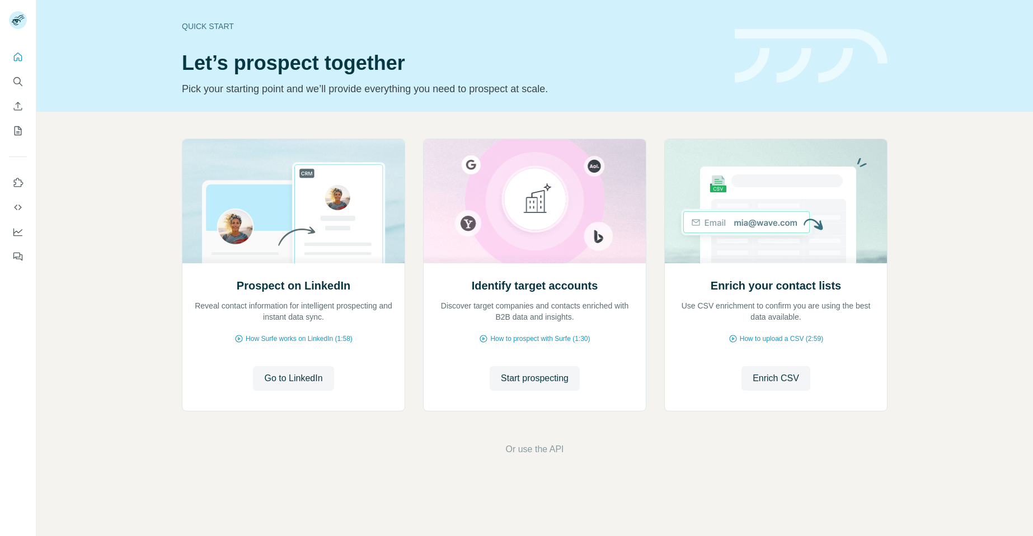  Describe the element at coordinates (18, 131) in the screenshot. I see `button: My lists` at that location.